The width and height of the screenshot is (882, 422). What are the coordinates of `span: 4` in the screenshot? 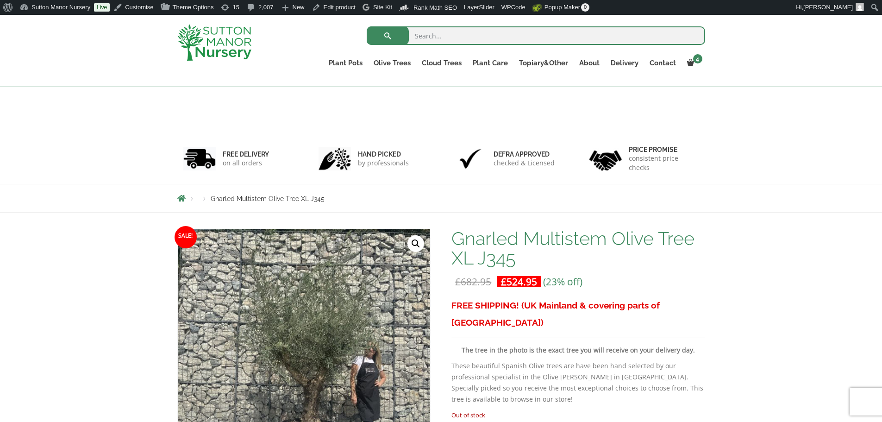 It's located at (698, 59).